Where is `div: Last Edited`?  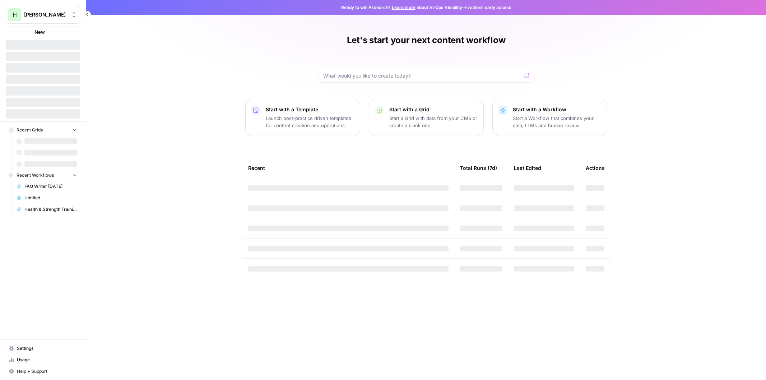 div: Last Edited is located at coordinates (528, 168).